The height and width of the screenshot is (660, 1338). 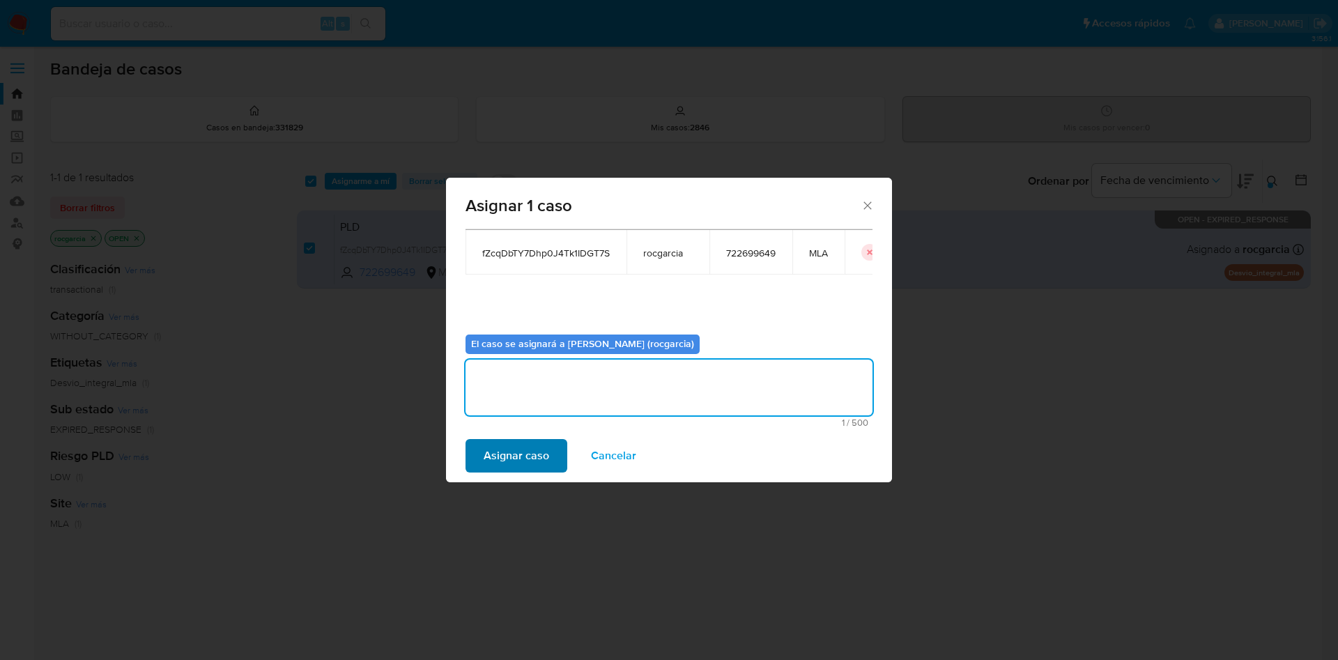 I want to click on span: 722699649, so click(x=750, y=253).